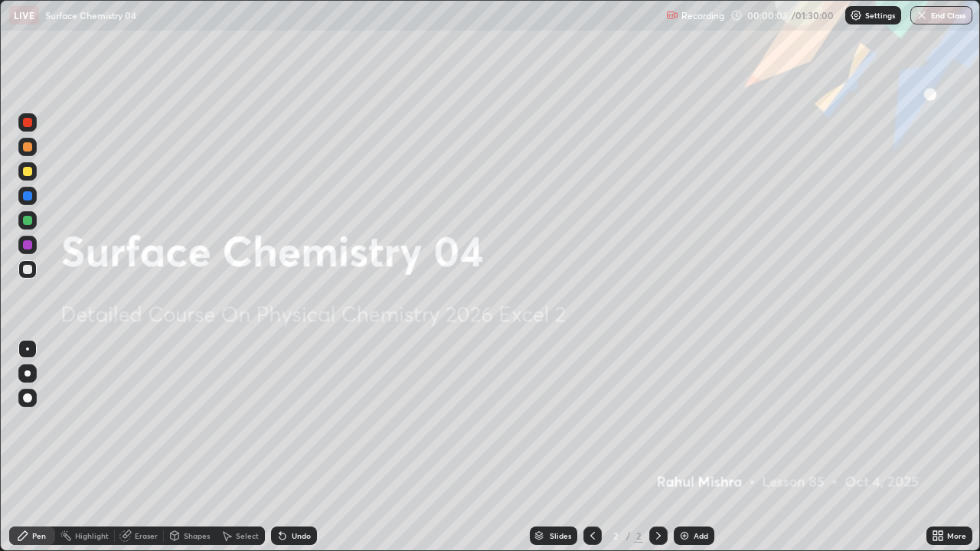  I want to click on img: class-settings-icons, so click(856, 15).